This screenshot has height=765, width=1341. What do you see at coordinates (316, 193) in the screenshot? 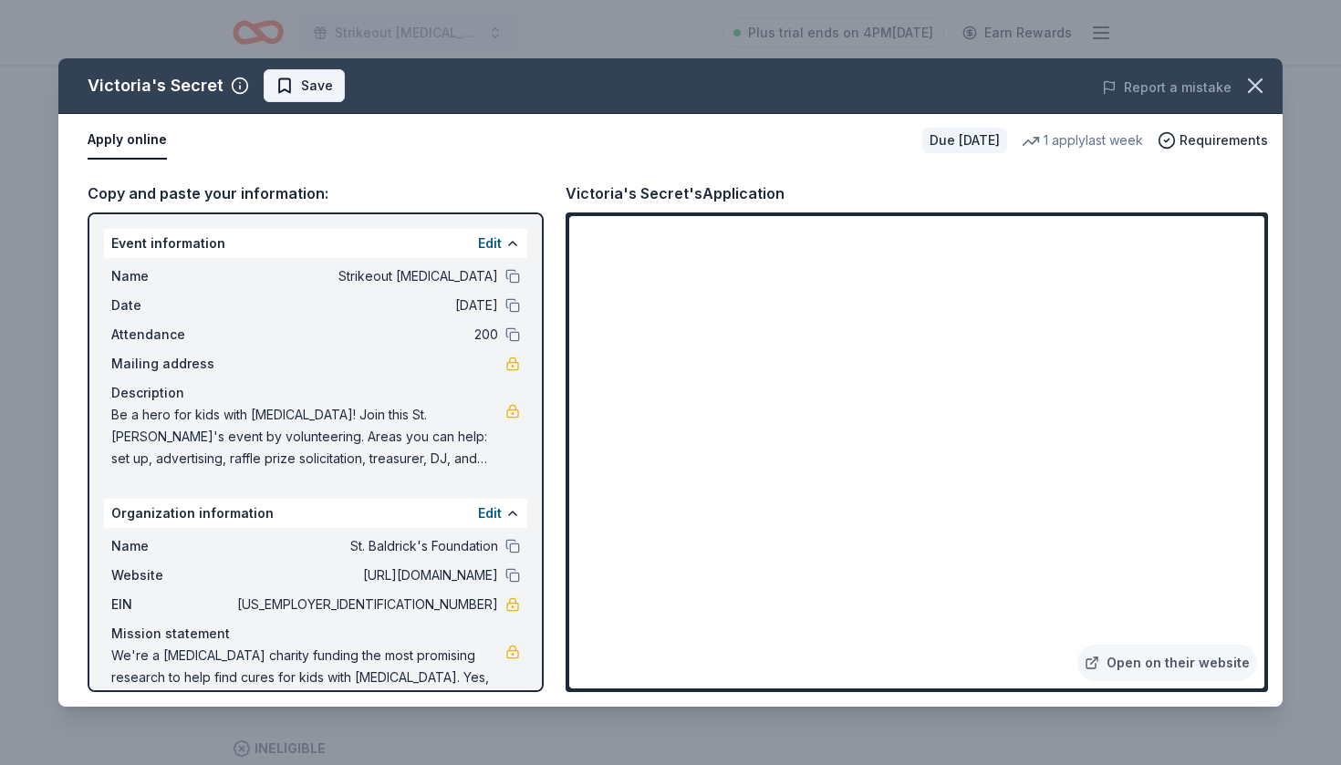
I see `div: Copy and paste your information:` at bounding box center [316, 193].